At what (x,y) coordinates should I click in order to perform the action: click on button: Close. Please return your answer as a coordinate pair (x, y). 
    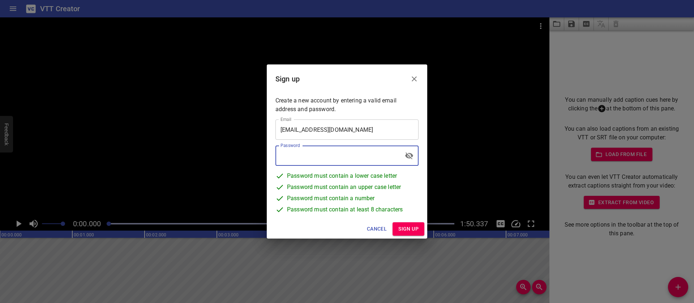
    Looking at the image, I should click on (415, 79).